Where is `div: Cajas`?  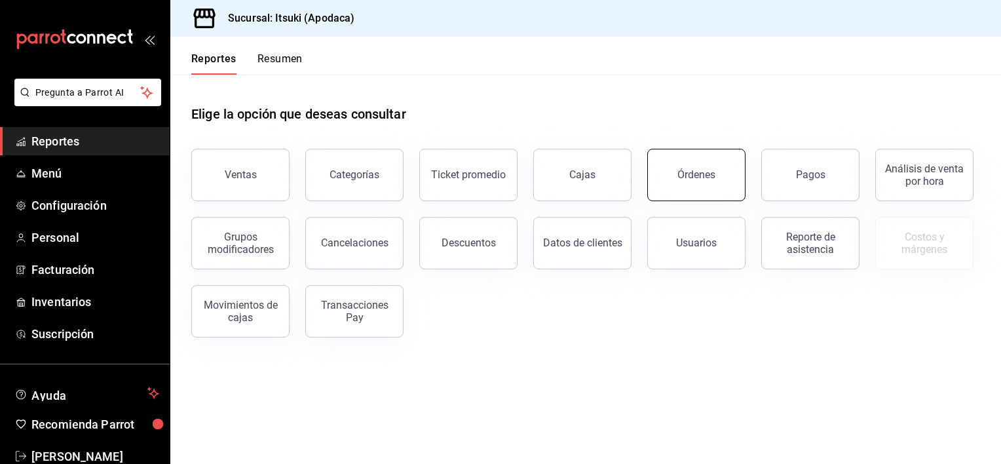
div: Cajas is located at coordinates (582, 175).